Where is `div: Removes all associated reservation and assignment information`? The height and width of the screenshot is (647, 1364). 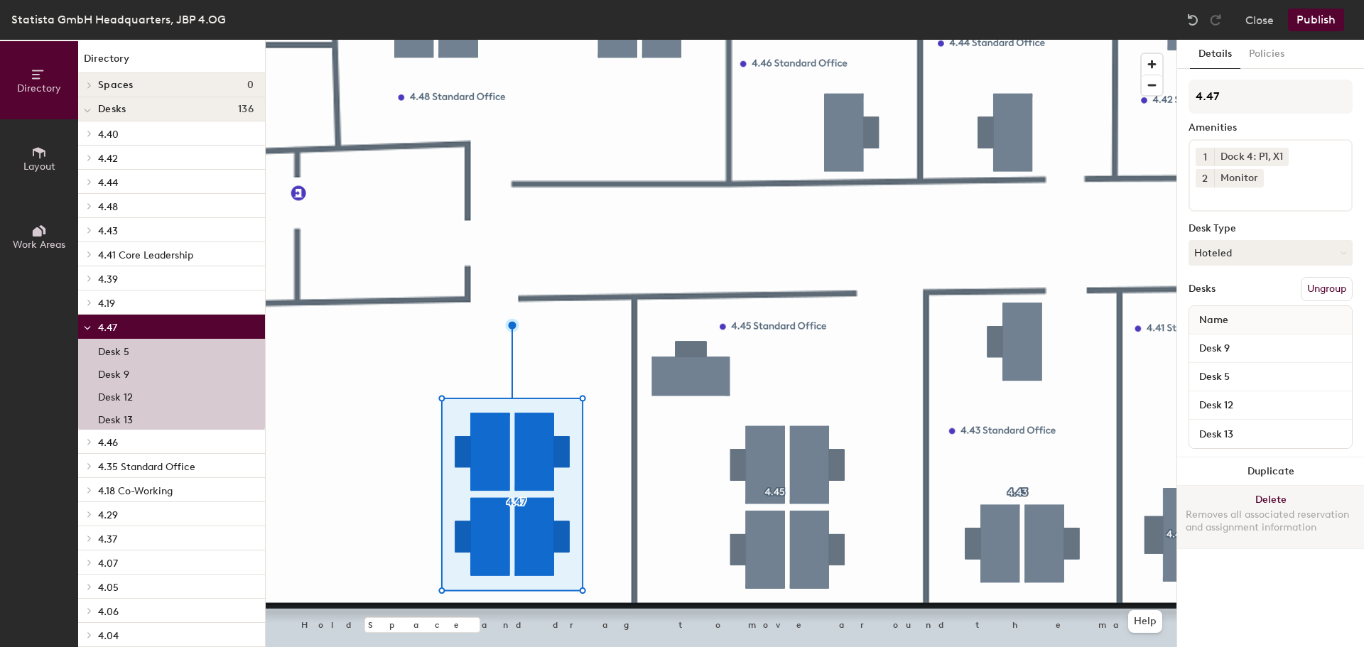
div: Removes all associated reservation and assignment information is located at coordinates (1271, 522).